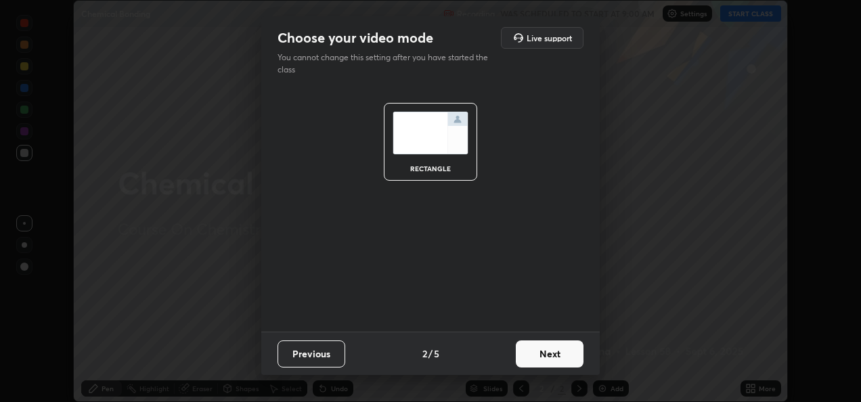  What do you see at coordinates (430, 169) in the screenshot?
I see `div: rectangle` at bounding box center [430, 169].